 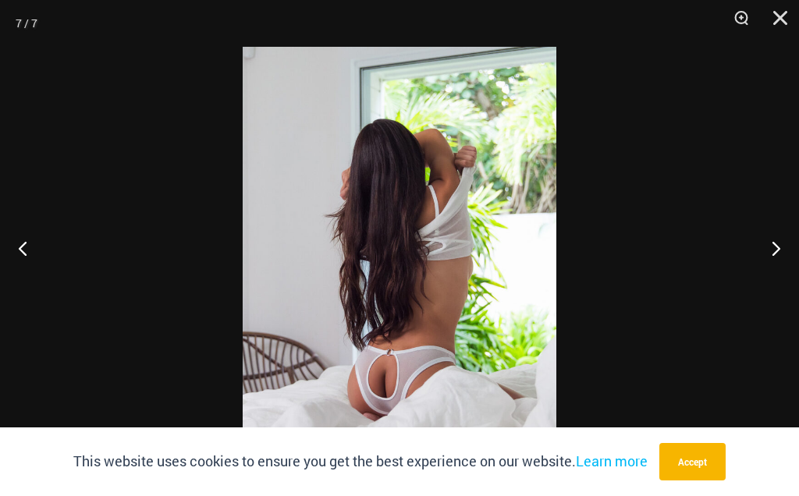 I want to click on div: 7 / 7, so click(x=27, y=23).